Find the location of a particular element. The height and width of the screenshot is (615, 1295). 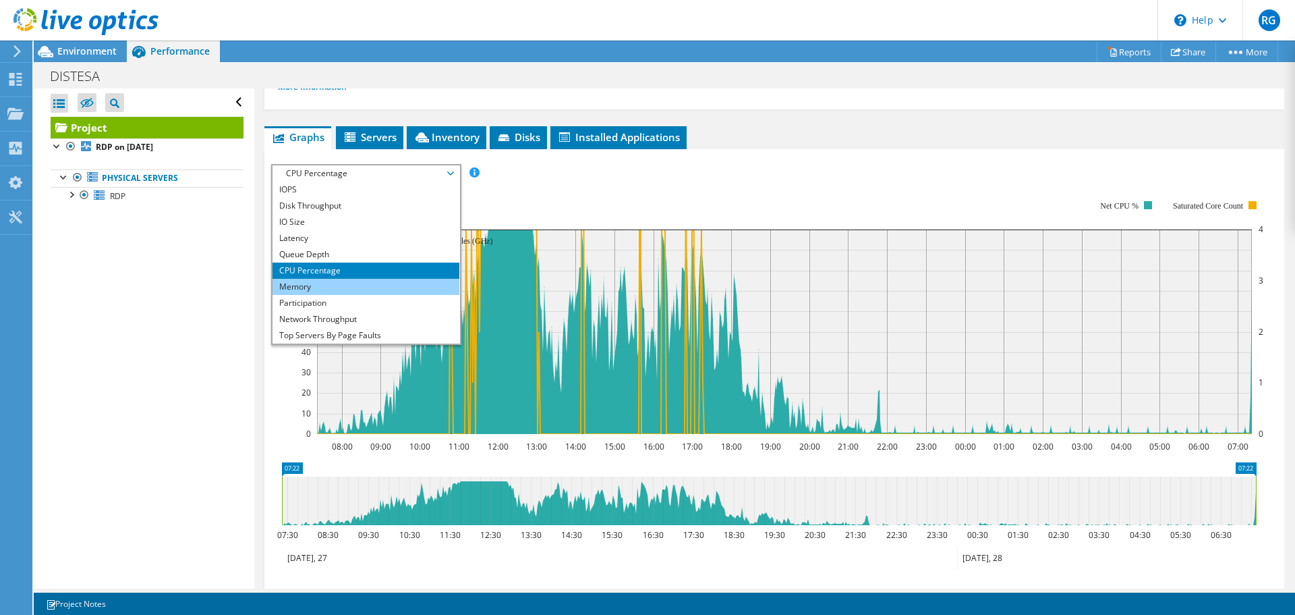

text: 09:00 is located at coordinates (381, 446).